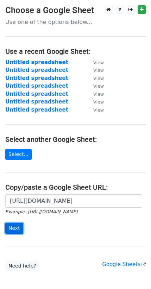 The image size is (151, 289). What do you see at coordinates (75, 51) in the screenshot?
I see `h4: Use a recent Google Sheet:` at bounding box center [75, 51].